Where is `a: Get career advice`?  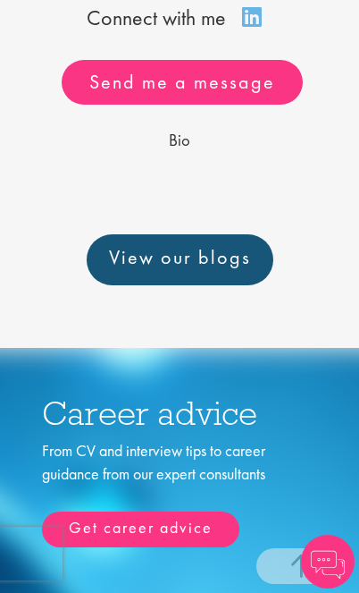
a: Get career advice is located at coordinates (140, 529).